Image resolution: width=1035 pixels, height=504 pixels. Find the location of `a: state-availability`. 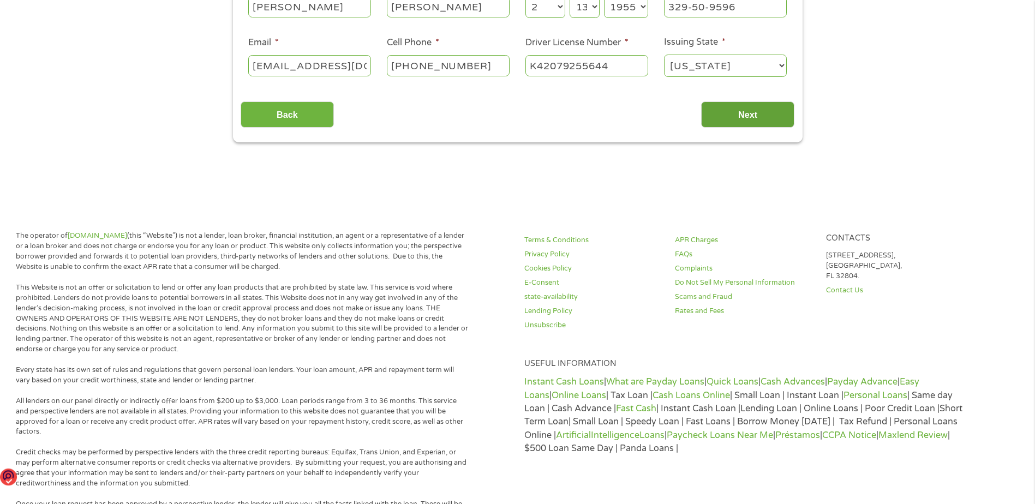

a: state-availability is located at coordinates (593, 297).